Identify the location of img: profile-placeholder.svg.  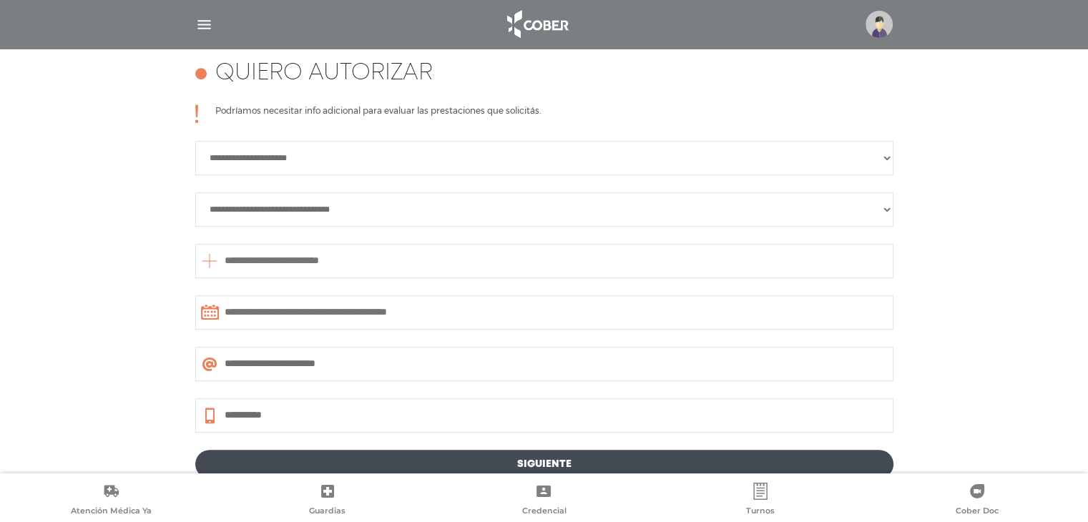
(879, 24).